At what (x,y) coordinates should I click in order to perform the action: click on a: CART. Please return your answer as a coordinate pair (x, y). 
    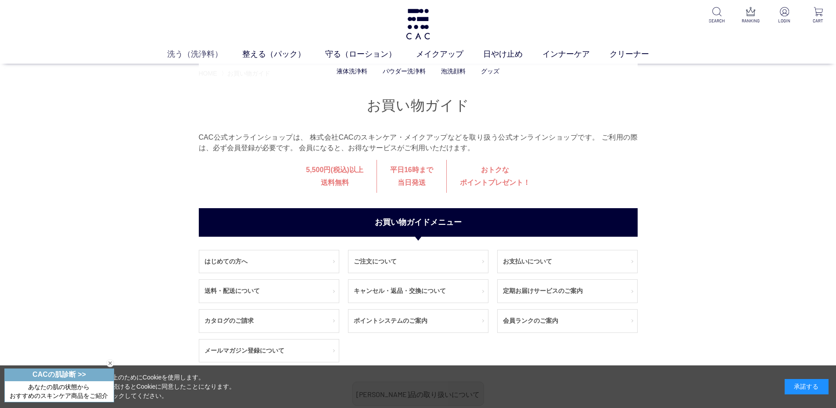
    Looking at the image, I should click on (818, 15).